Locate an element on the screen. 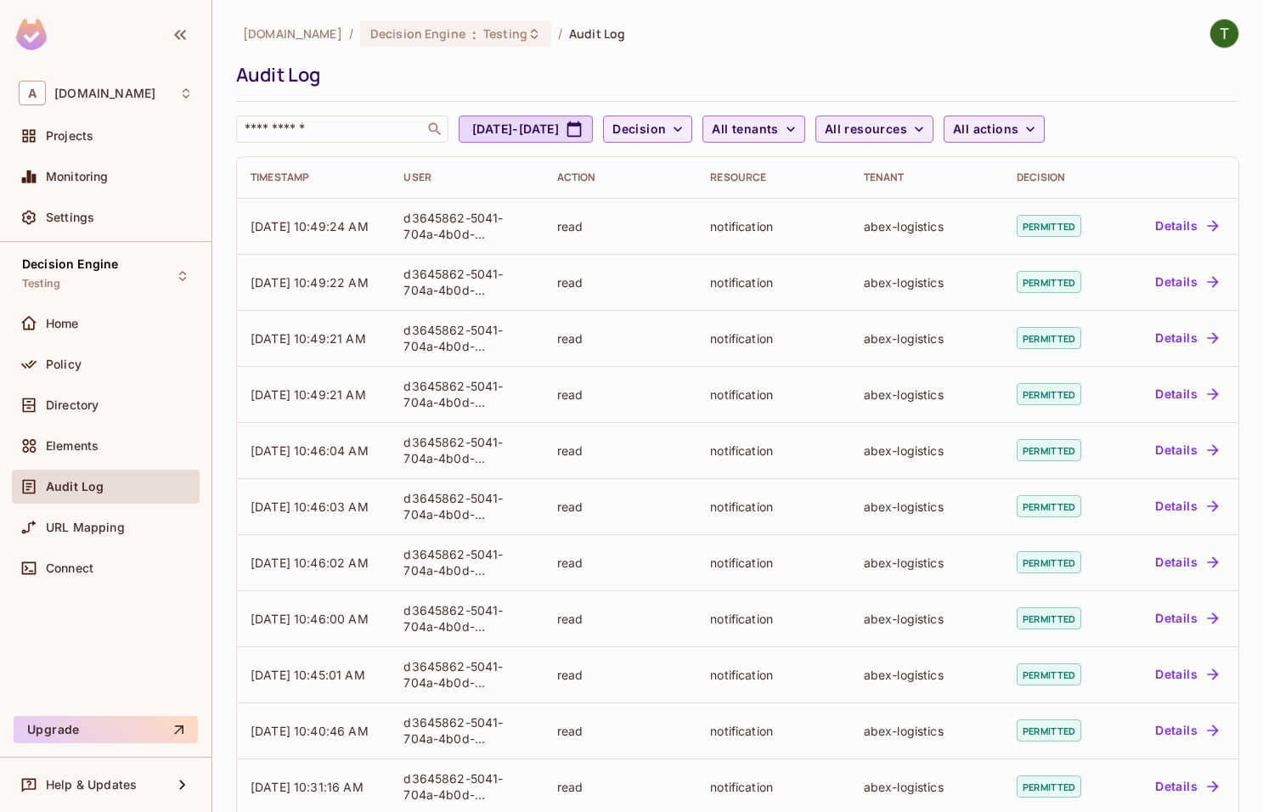  span: All tenants is located at coordinates (745, 129).